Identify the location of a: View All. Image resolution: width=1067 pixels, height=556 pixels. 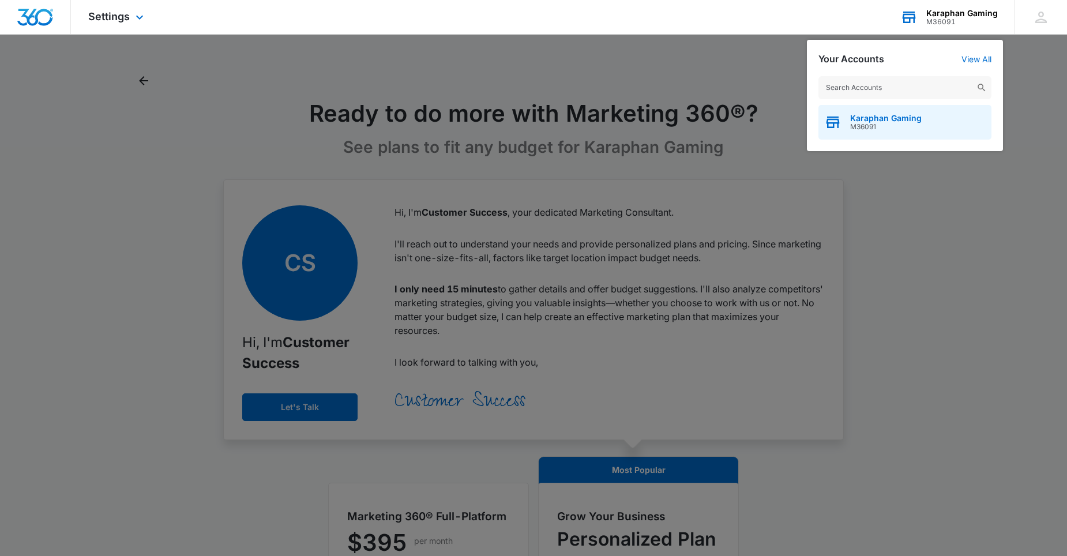
(976, 59).